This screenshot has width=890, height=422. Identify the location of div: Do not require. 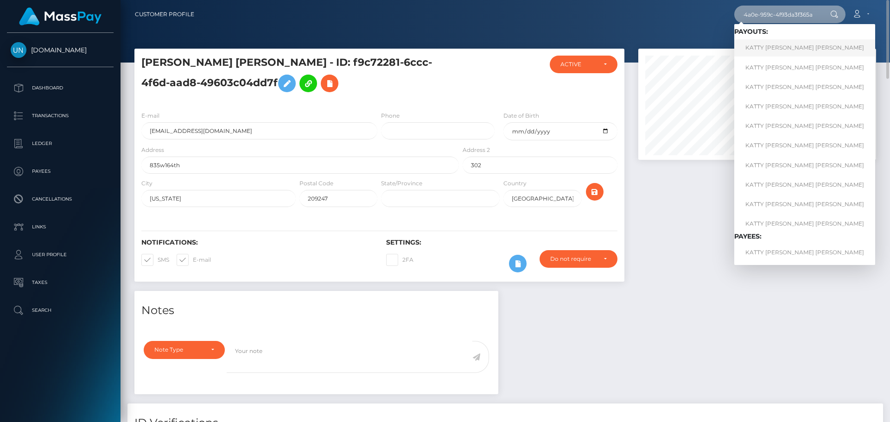
(573, 259).